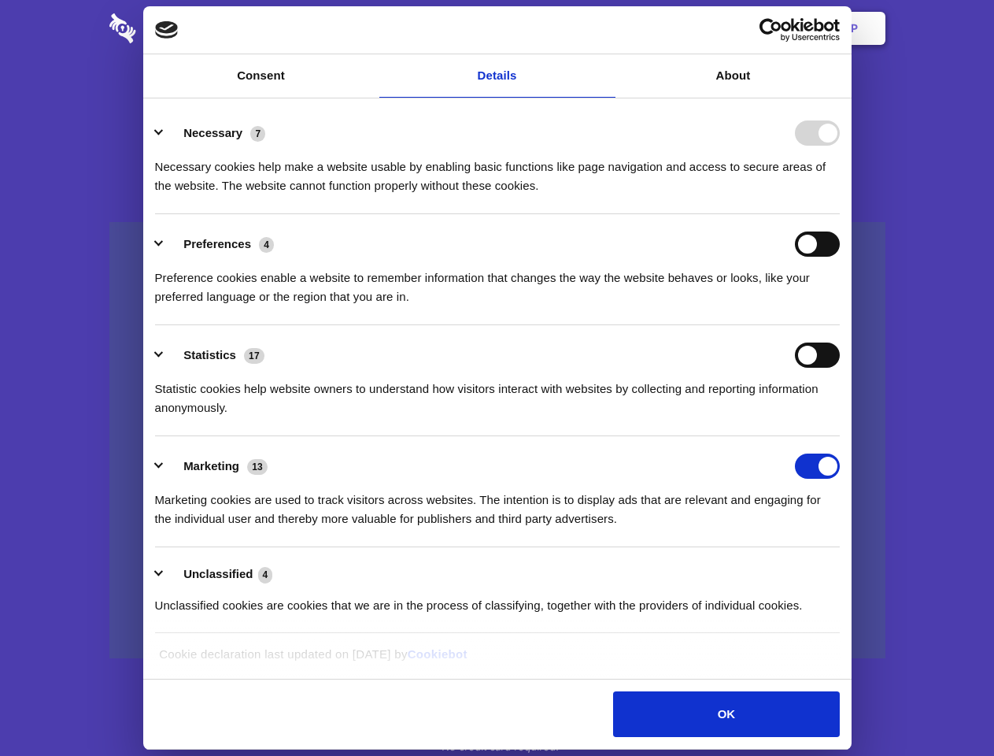  Describe the element at coordinates (498, 76) in the screenshot. I see `a: Details` at that location.